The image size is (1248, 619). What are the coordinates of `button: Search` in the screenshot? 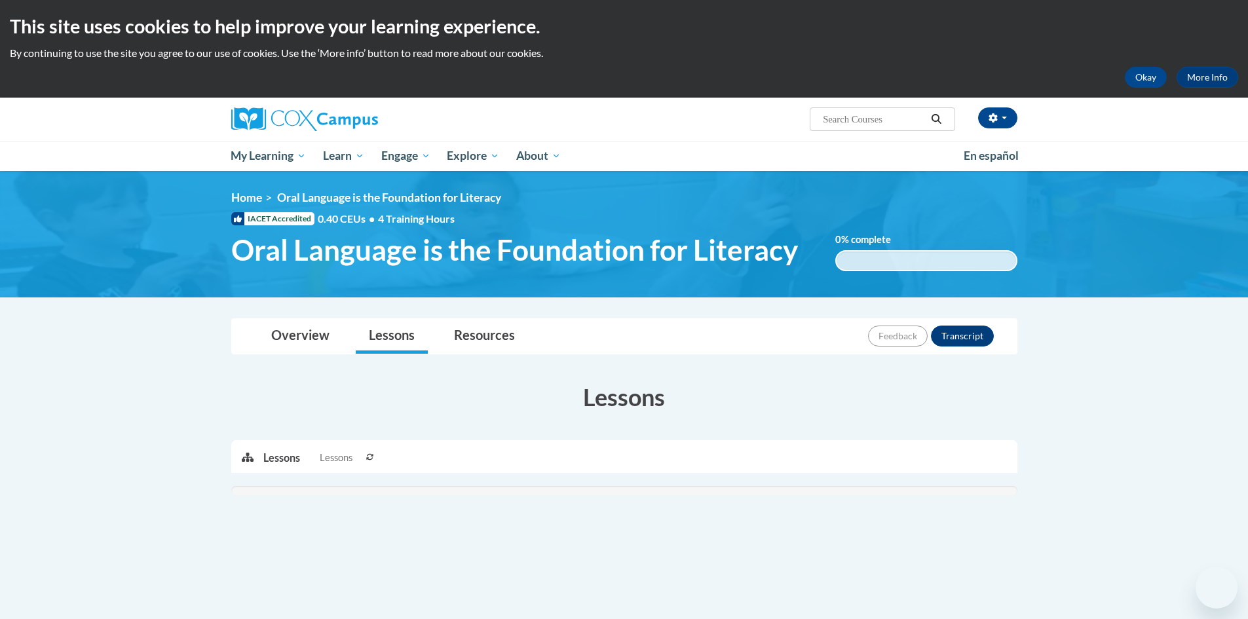 It's located at (936, 119).